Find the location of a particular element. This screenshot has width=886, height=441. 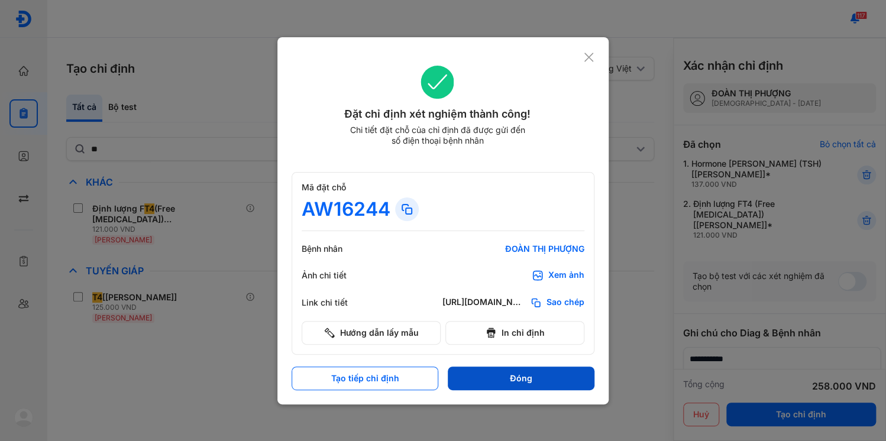

button: Tạo tiếp chỉ định is located at coordinates (365, 379).